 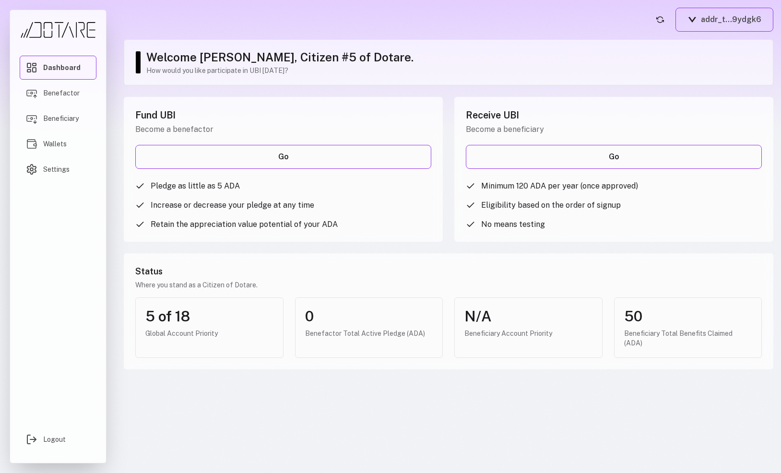 I want to click on span: Beneficiary, so click(x=61, y=118).